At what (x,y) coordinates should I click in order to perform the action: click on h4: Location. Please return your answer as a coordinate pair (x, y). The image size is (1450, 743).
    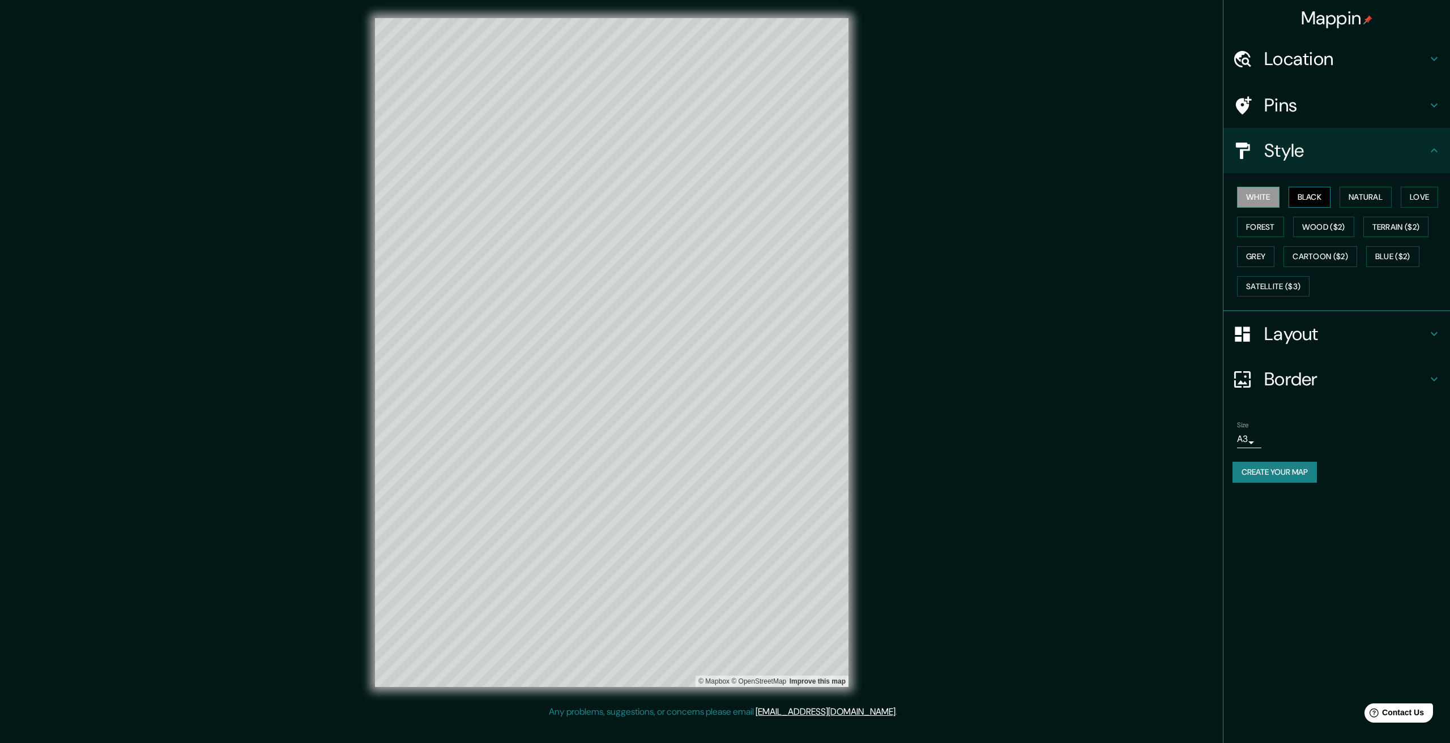
    Looking at the image, I should click on (1345, 59).